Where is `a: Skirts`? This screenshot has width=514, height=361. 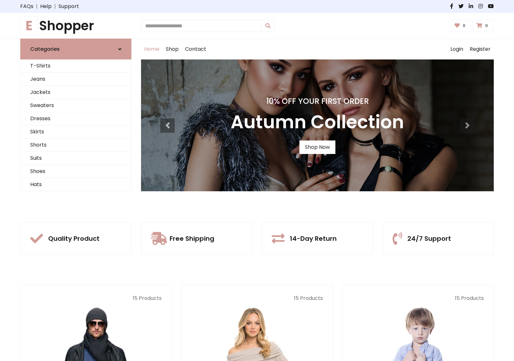 a: Skirts is located at coordinates (76, 132).